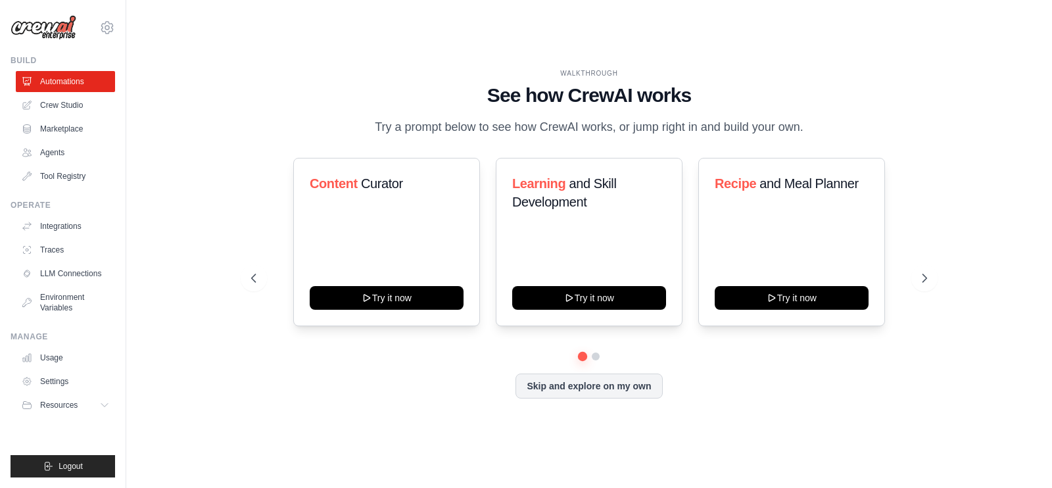 The height and width of the screenshot is (488, 1052). Describe the element at coordinates (65, 274) in the screenshot. I see `a: LLM Connections` at that location.